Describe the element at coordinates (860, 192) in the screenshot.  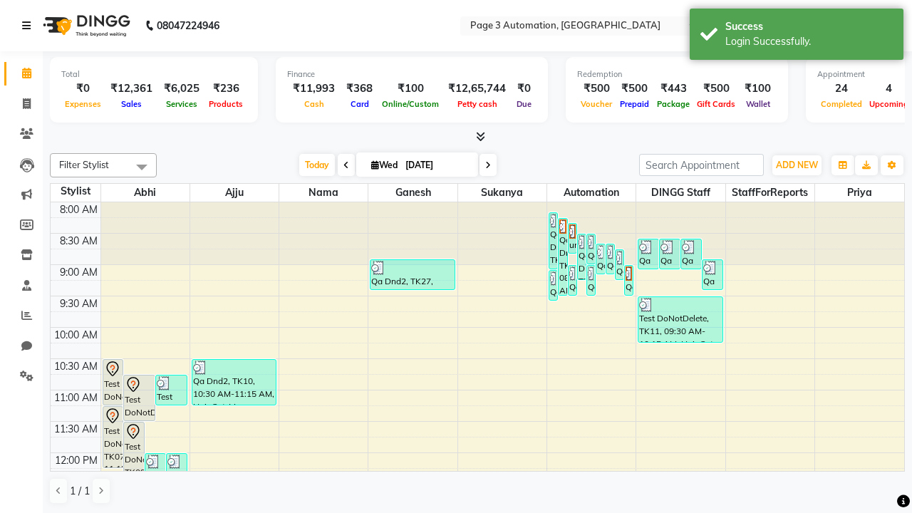
I see `span: Priya` at that location.